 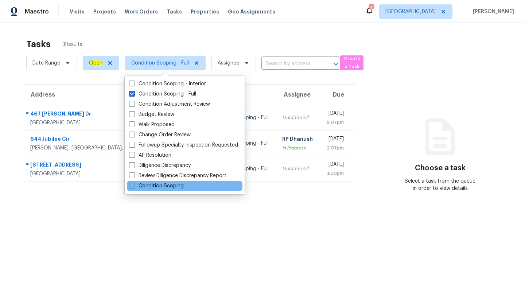 I want to click on label: Budget Review, so click(x=152, y=114).